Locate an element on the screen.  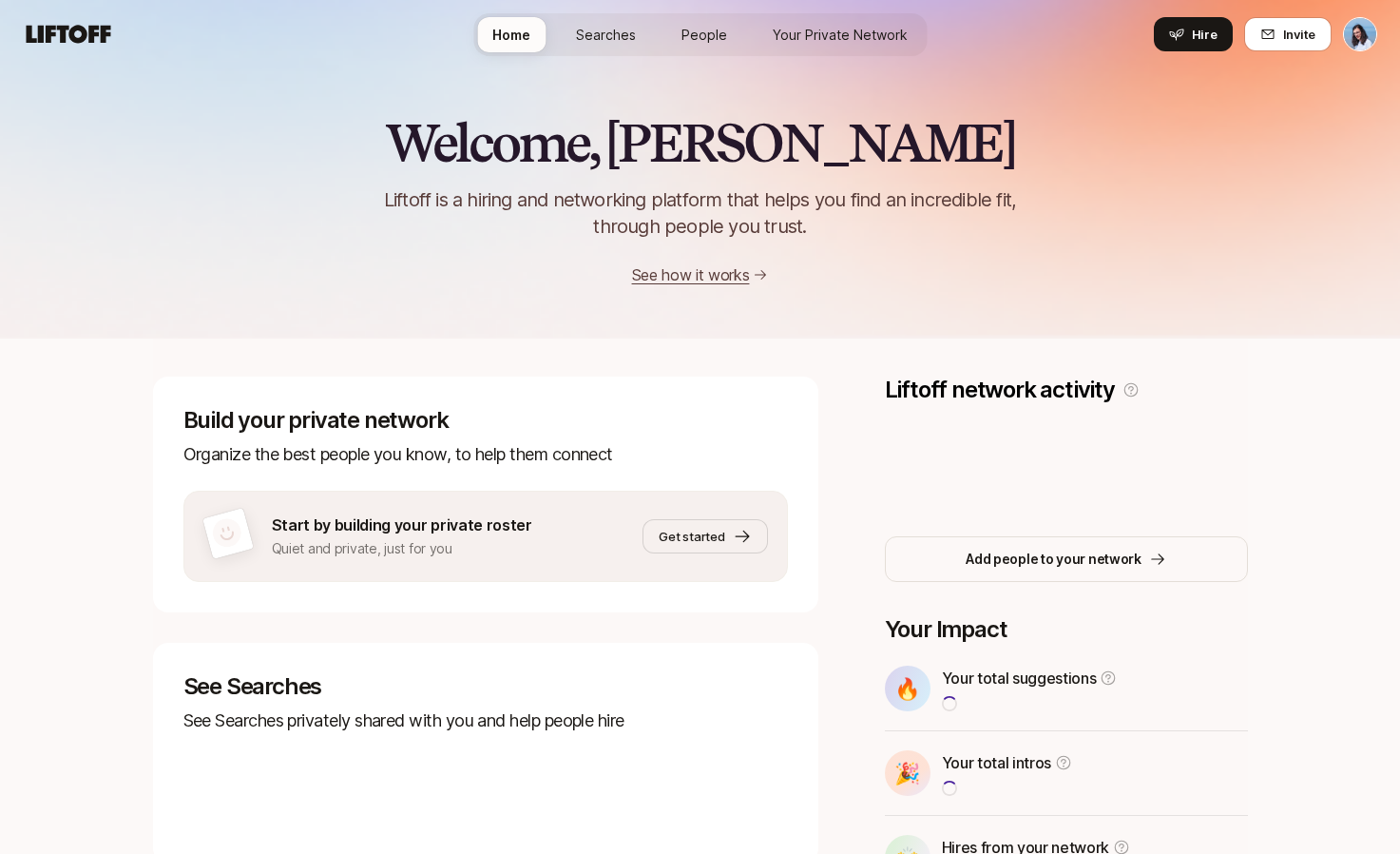
img: Dan Tase is located at coordinates (1360, 34).